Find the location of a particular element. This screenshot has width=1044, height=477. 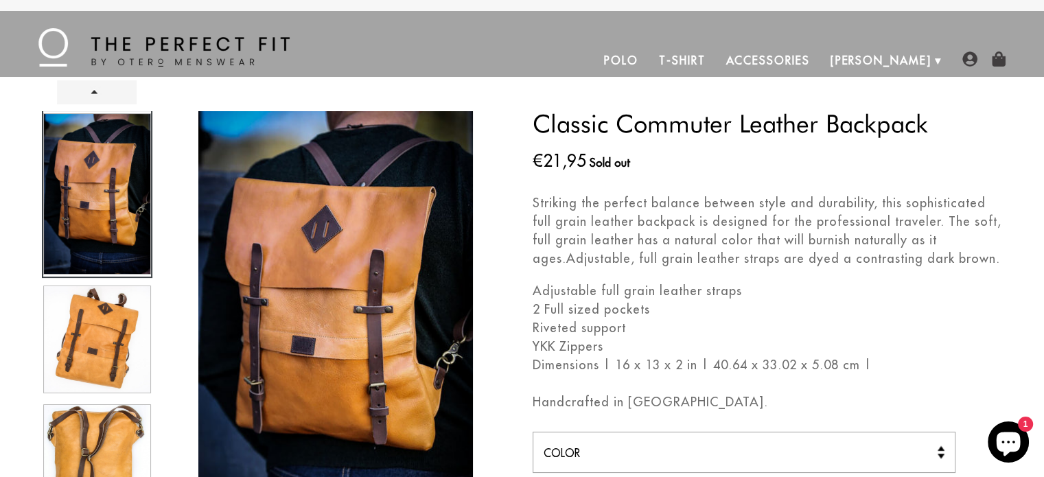

li: Dimensions | 16 x 13 x 2 in | 40.64 x 33.02 x 5.08 cm | is located at coordinates (767, 364).